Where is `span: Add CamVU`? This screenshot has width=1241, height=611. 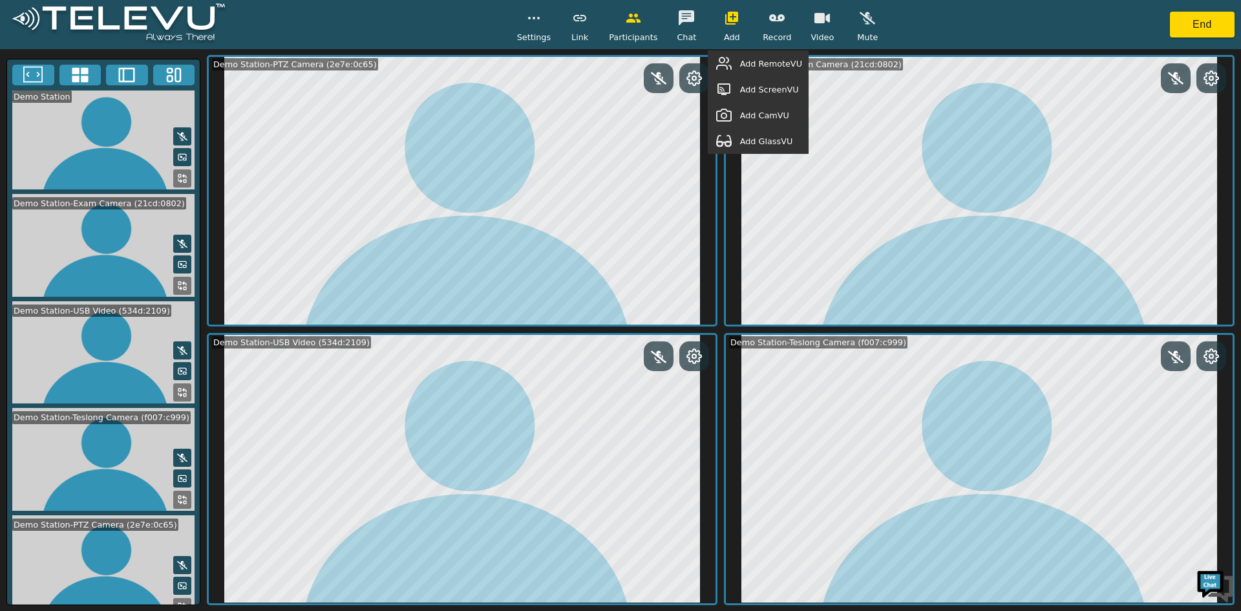 span: Add CamVU is located at coordinates (765, 115).